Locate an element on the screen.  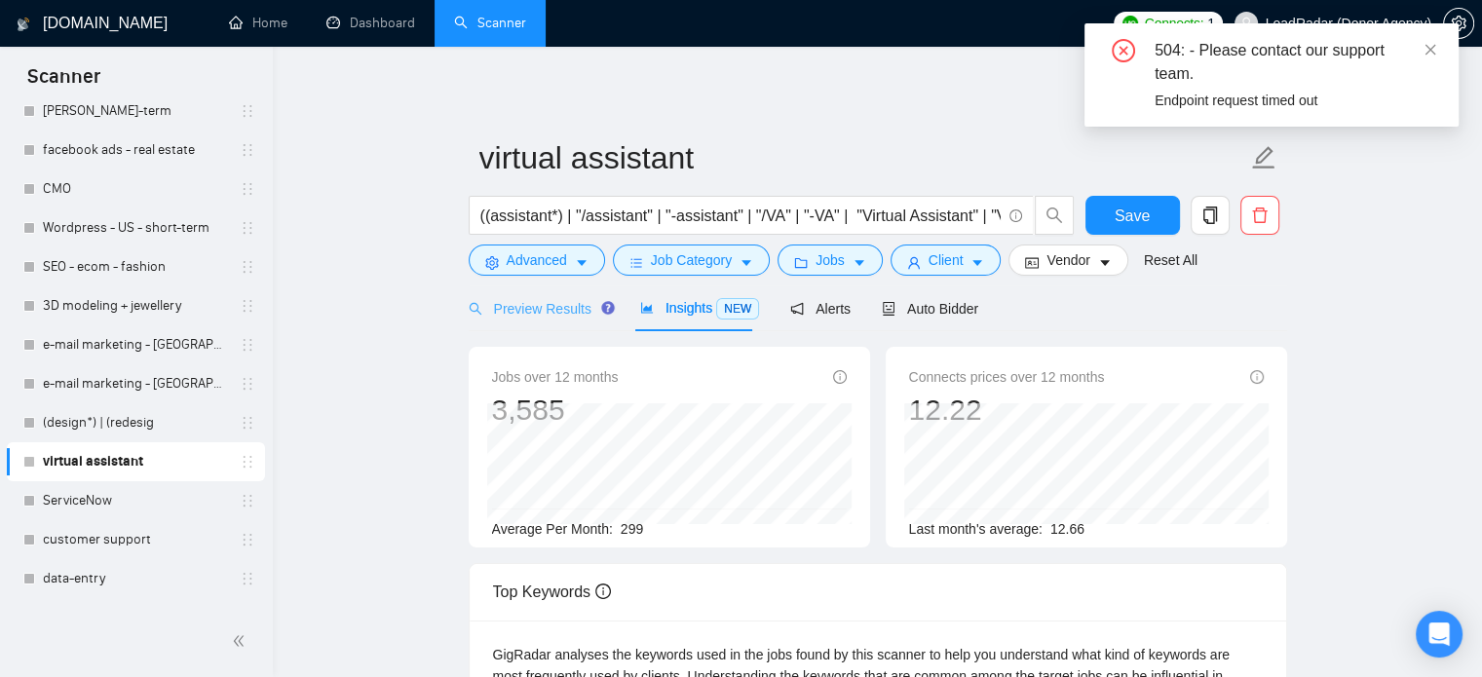
a: dashboardDashboard is located at coordinates (370, 22).